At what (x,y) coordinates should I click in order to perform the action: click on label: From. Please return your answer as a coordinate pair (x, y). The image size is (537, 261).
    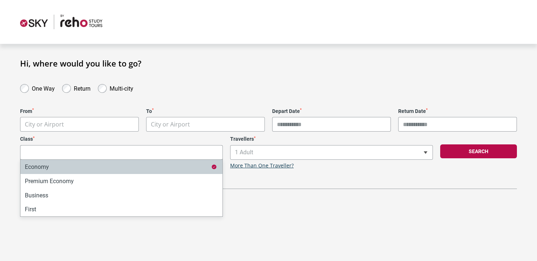
    Looking at the image, I should click on (79, 111).